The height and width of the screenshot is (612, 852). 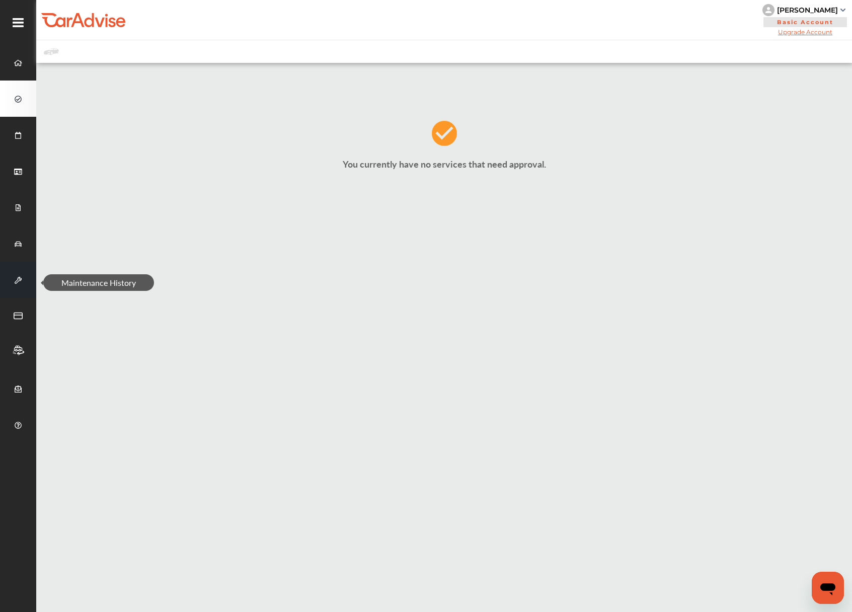 I want to click on img: sCxJUJ+qAmfqhQGDUl18vwLg4ZYJ6CxN7XmbOMBAAAAAElFTkSuQmCC, so click(x=843, y=10).